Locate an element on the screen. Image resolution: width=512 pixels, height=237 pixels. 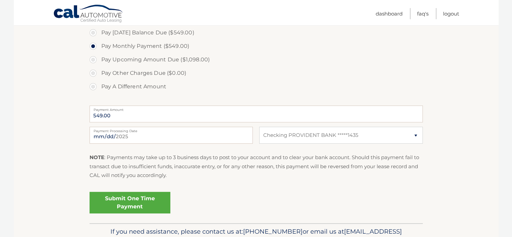
a: Logout is located at coordinates (451, 13).